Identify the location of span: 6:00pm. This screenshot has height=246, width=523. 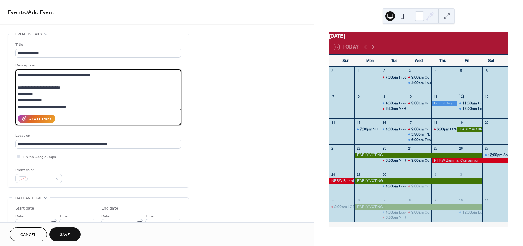
(418, 140).